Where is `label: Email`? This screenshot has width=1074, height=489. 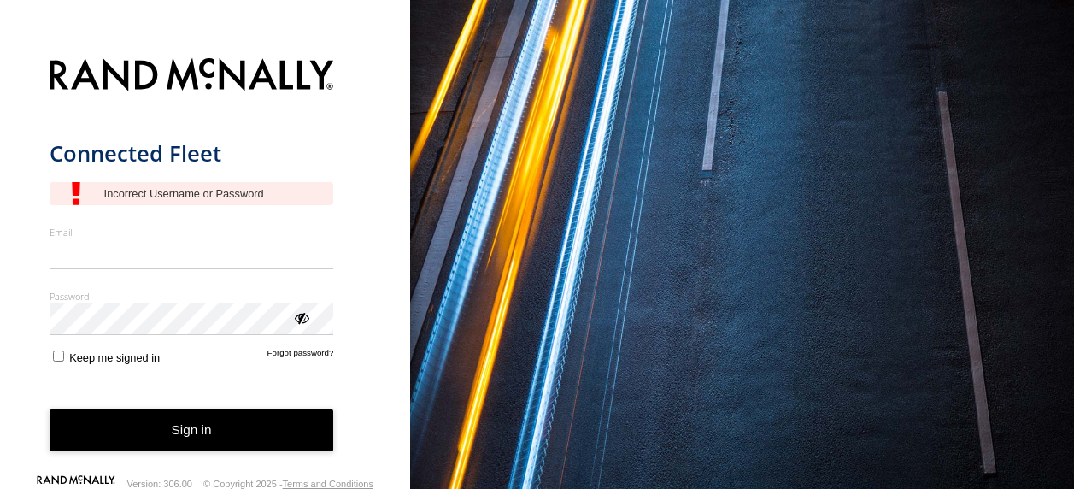 label: Email is located at coordinates (191, 232).